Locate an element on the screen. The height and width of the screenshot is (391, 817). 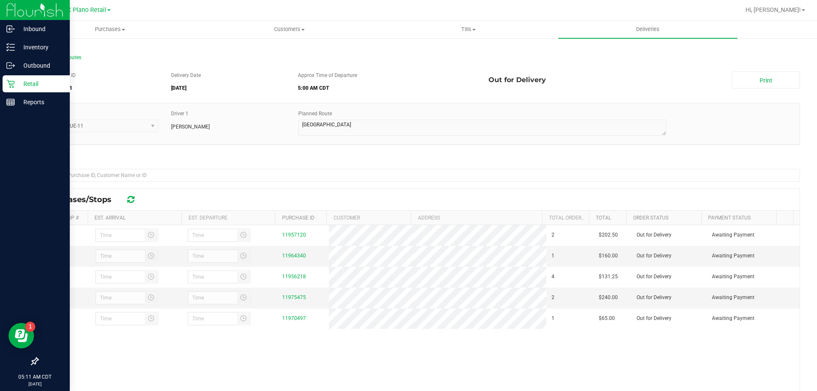
a: 11970497 is located at coordinates (294, 318).